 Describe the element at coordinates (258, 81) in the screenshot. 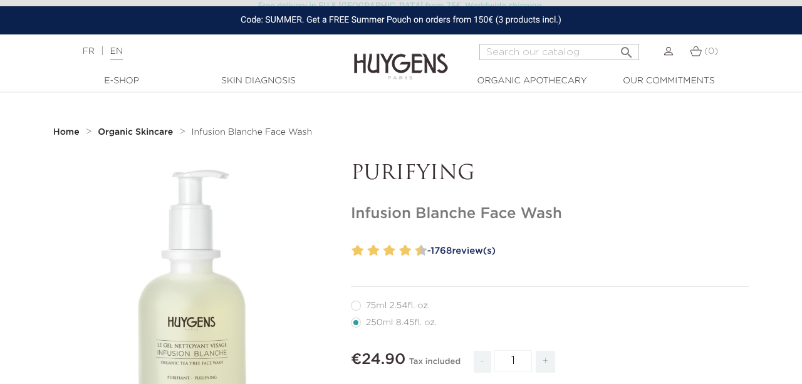

I see `a: Skin Diagnosis` at that location.